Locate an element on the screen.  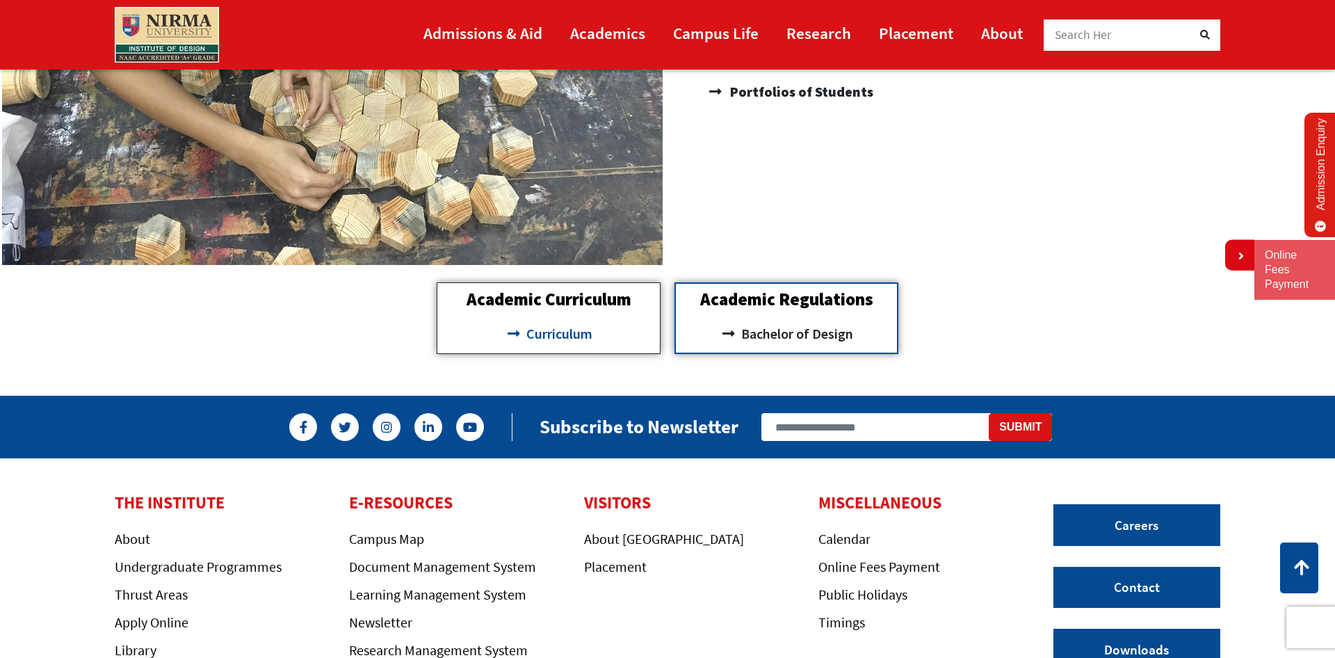
a: Research is located at coordinates (819, 33).